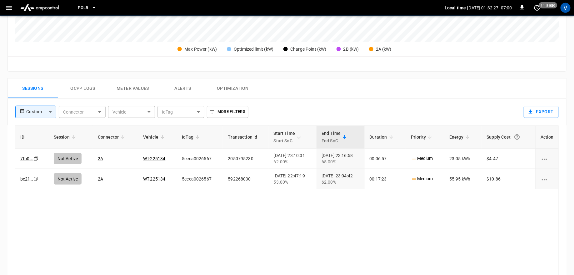  Describe the element at coordinates (463, 158) in the screenshot. I see `td: 23.05 kWh` at that location.